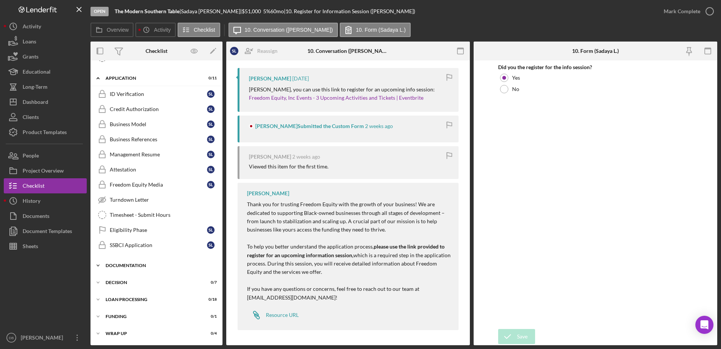 Image resolution: width=721 pixels, height=349 pixels. I want to click on div: Attestation, so click(158, 169).